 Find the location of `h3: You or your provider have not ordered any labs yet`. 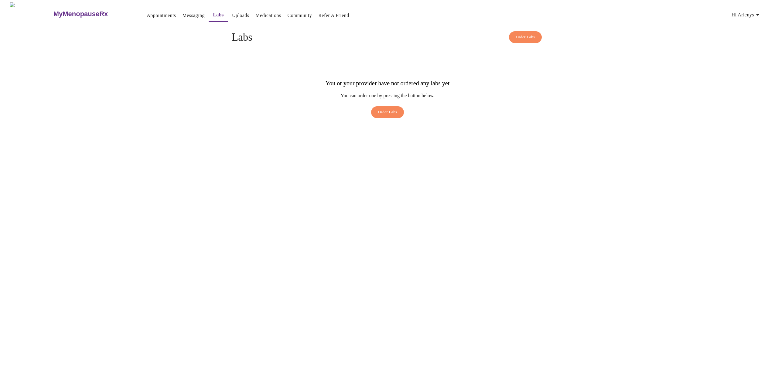

h3: You or your provider have not ordered any labs yet is located at coordinates (387, 83).